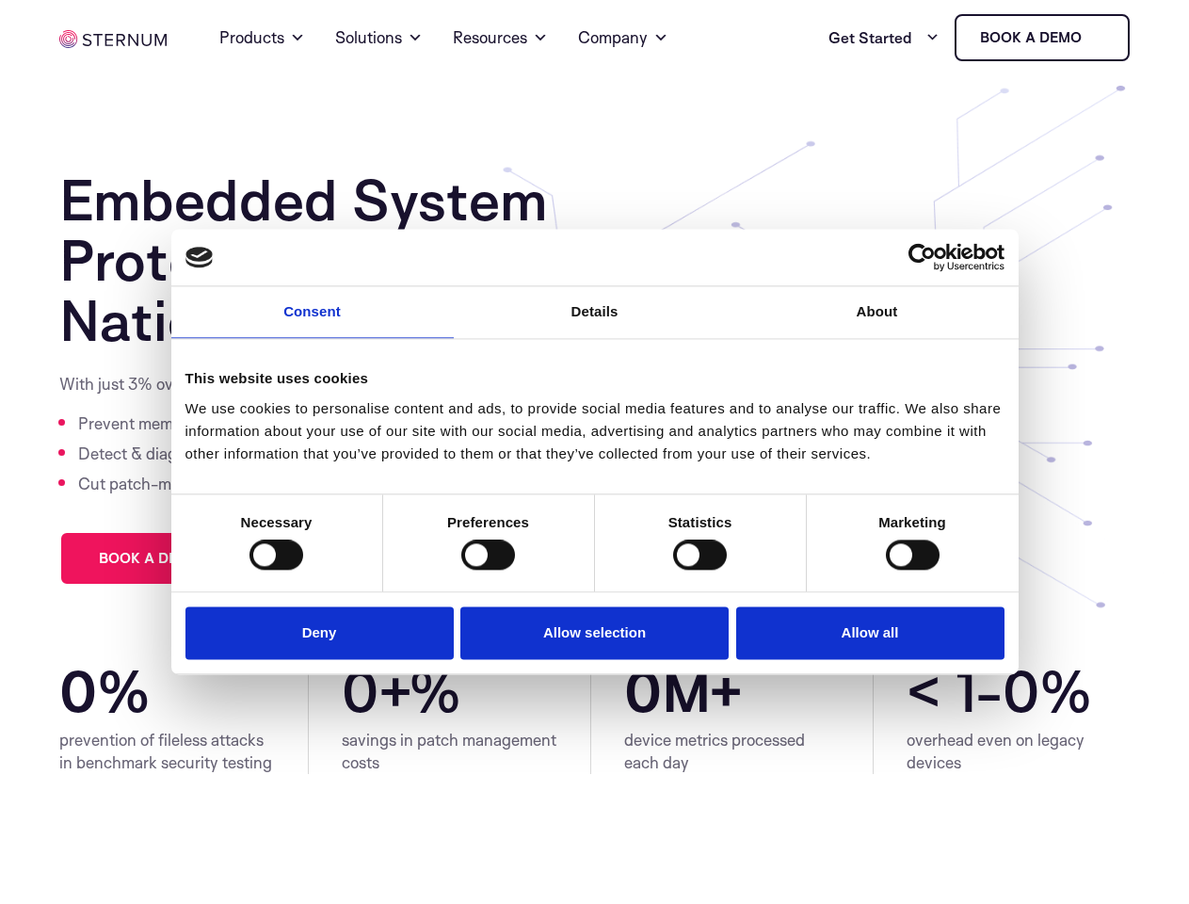 Image resolution: width=1189 pixels, height=904 pixels. I want to click on li: Detect & diagnose device & fleet-level anomalies, so click(287, 454).